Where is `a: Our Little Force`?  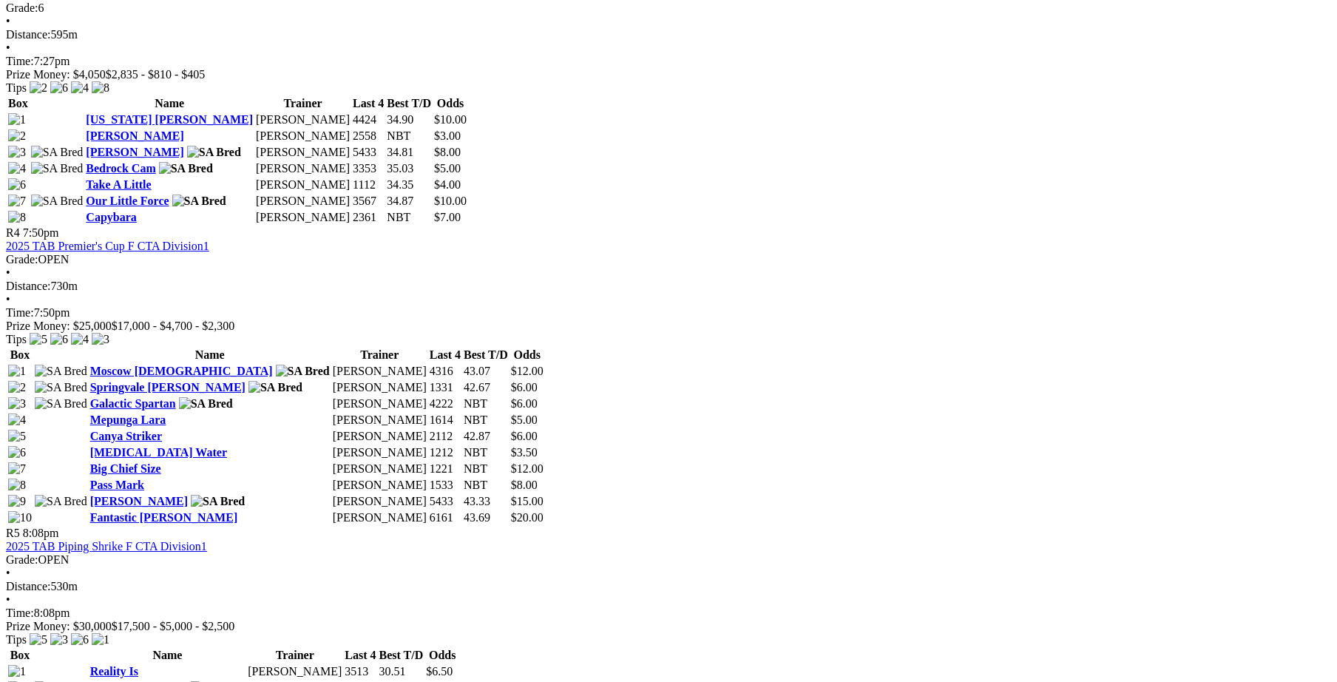
a: Our Little Force is located at coordinates (127, 200).